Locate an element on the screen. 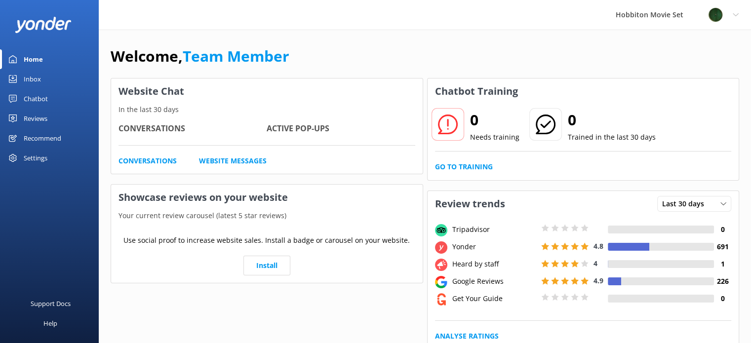 The height and width of the screenshot is (343, 751). div: Reviews is located at coordinates (36, 118).